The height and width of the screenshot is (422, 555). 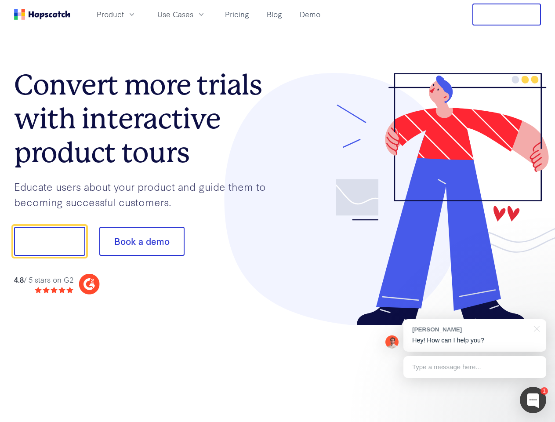 I want to click on span: Product, so click(x=110, y=14).